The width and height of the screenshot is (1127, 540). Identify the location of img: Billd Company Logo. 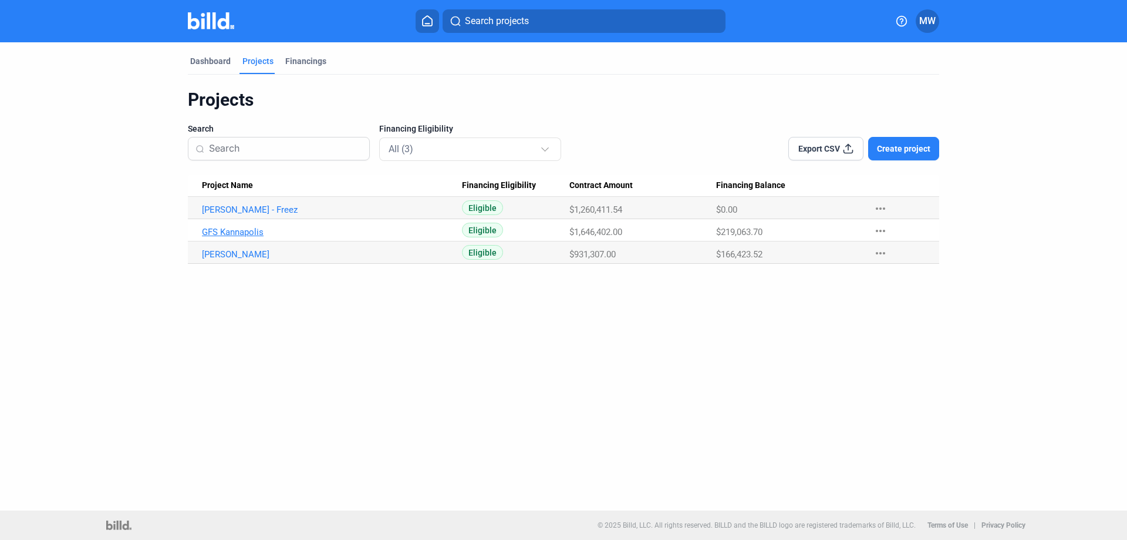
(211, 21).